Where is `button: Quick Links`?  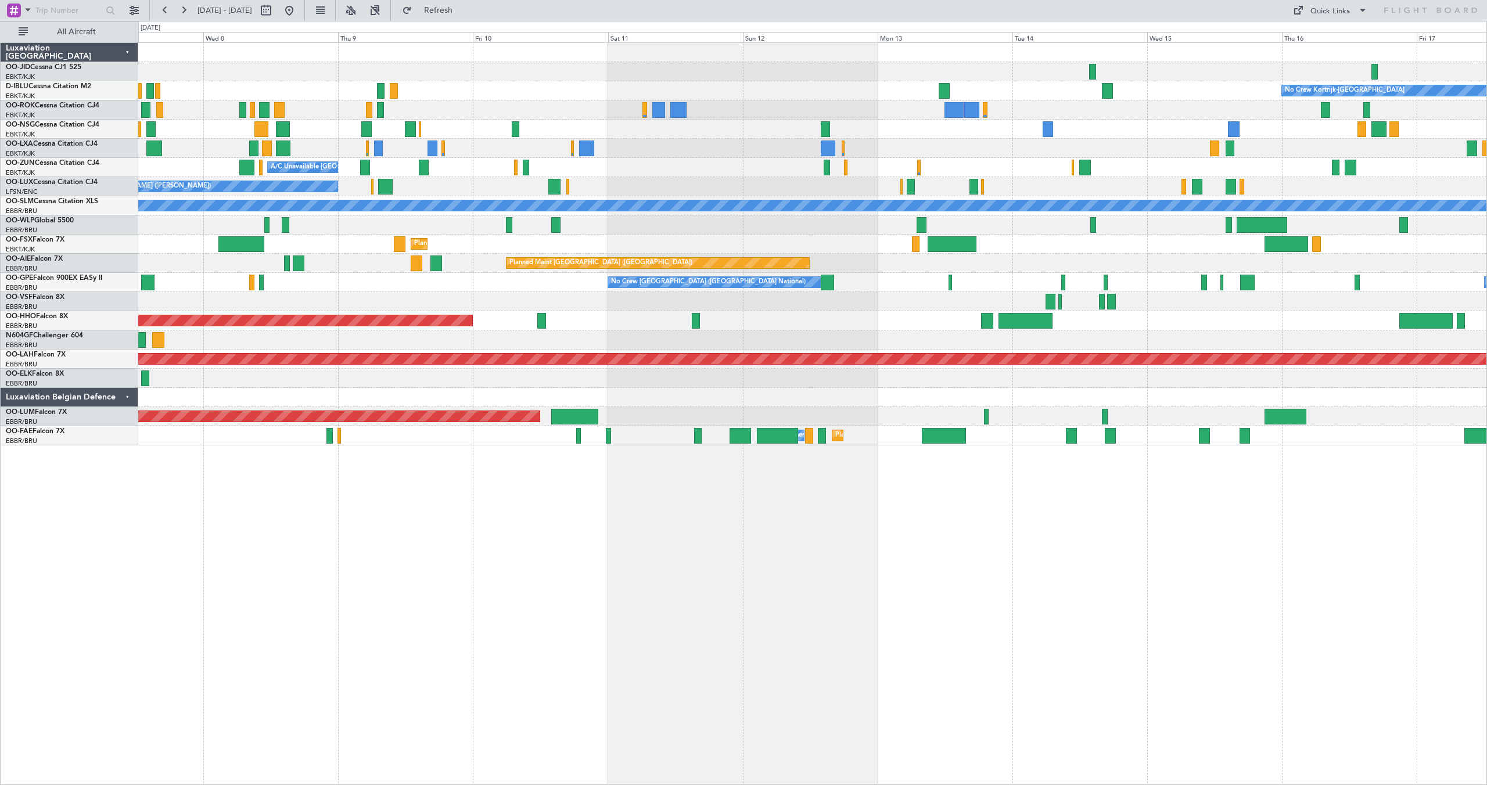 button: Quick Links is located at coordinates (1330, 10).